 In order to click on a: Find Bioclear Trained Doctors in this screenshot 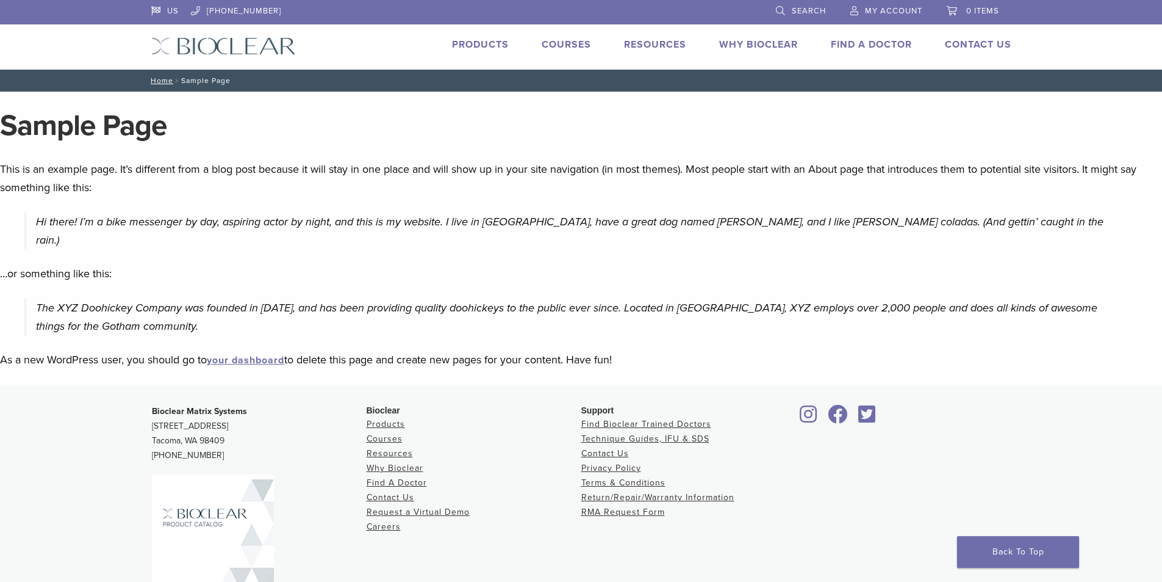, I will do `click(646, 423)`.